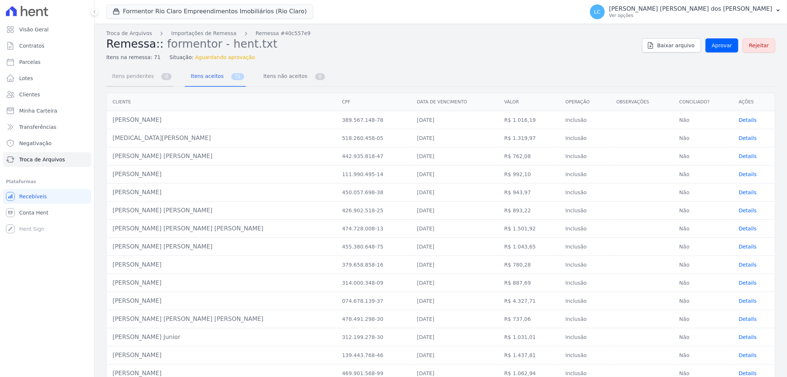 This screenshot has width=787, height=377. What do you see at coordinates (26, 78) in the screenshot?
I see `span: Lotes` at bounding box center [26, 78].